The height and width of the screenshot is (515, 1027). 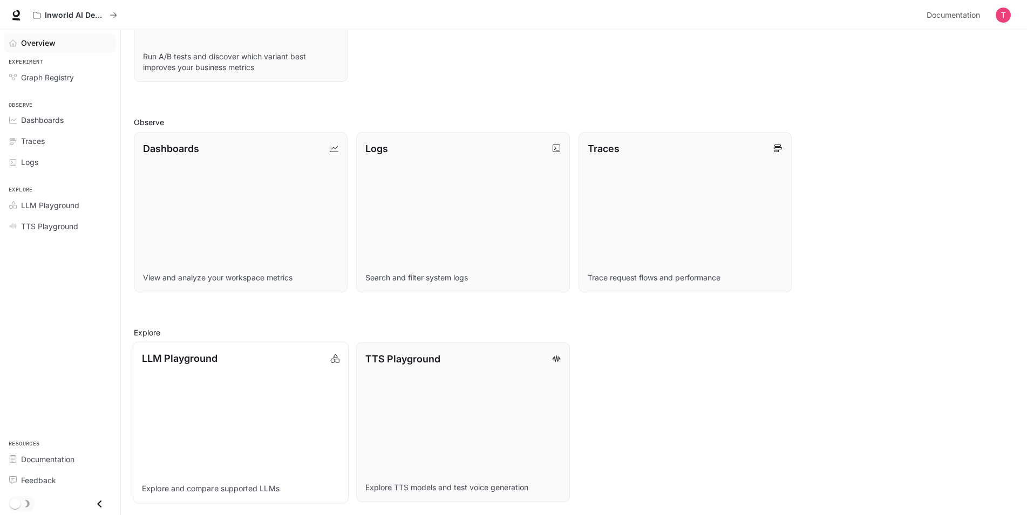 What do you see at coordinates (377, 148) in the screenshot?
I see `p: Logs` at bounding box center [377, 148].